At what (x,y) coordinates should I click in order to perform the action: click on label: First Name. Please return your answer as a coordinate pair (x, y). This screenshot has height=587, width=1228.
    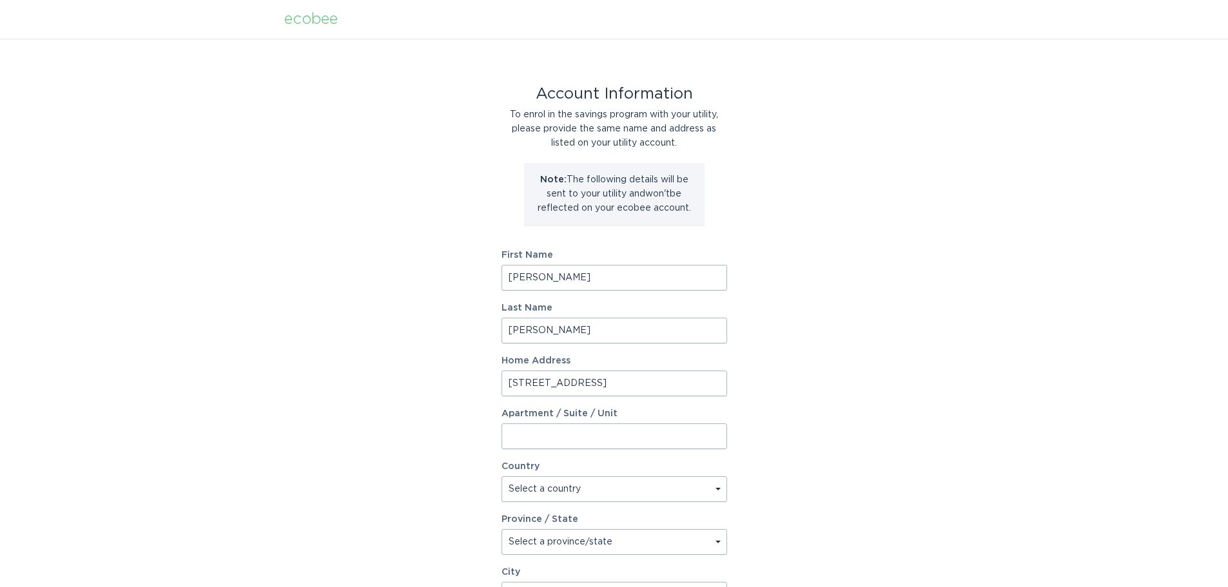
    Looking at the image, I should click on (614, 255).